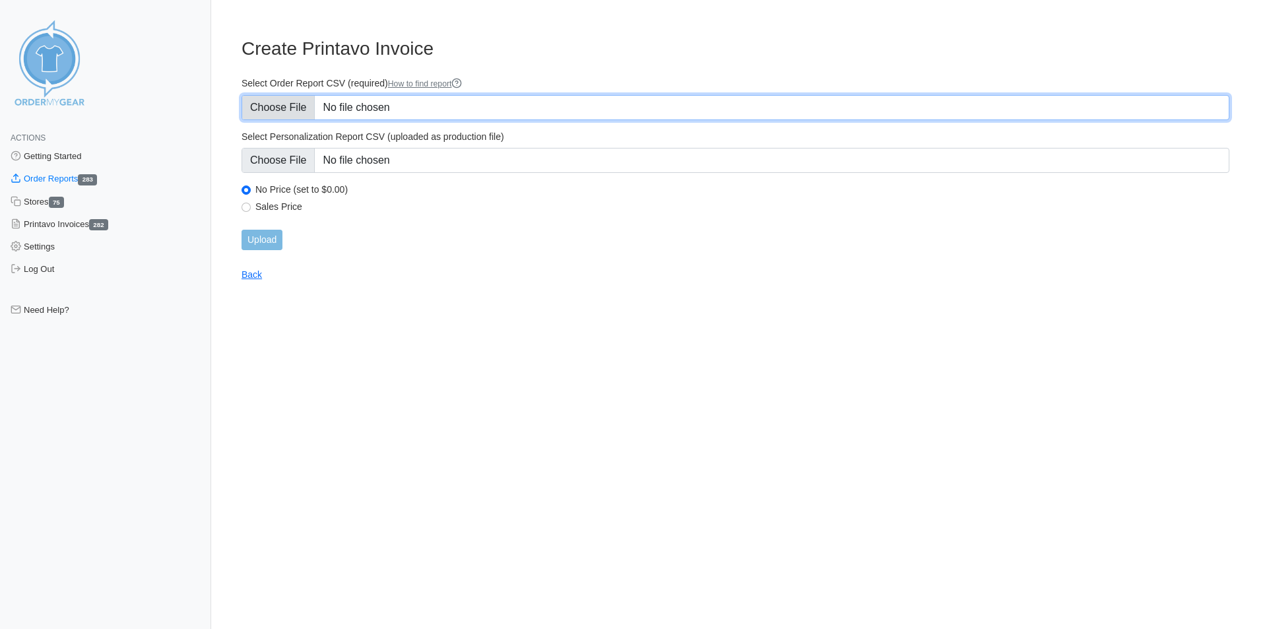  I want to click on span: 282, so click(98, 224).